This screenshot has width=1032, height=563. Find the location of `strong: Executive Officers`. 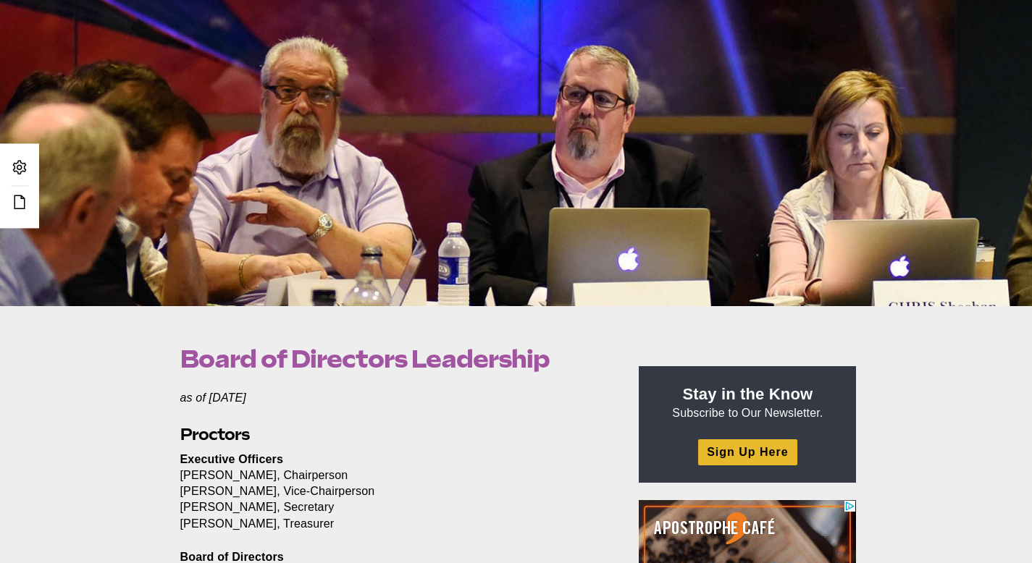

strong: Executive Officers is located at coordinates (232, 459).